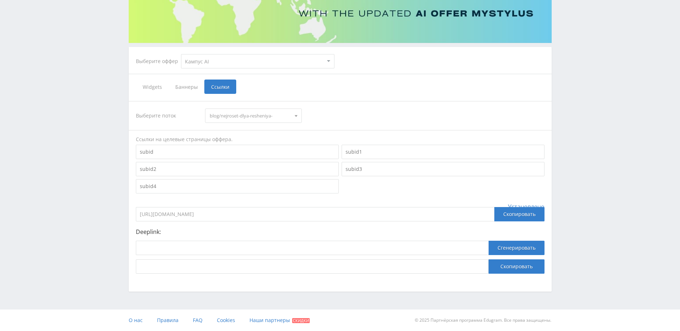  Describe the element at coordinates (527, 207) in the screenshot. I see `span: Установлено` at that location.